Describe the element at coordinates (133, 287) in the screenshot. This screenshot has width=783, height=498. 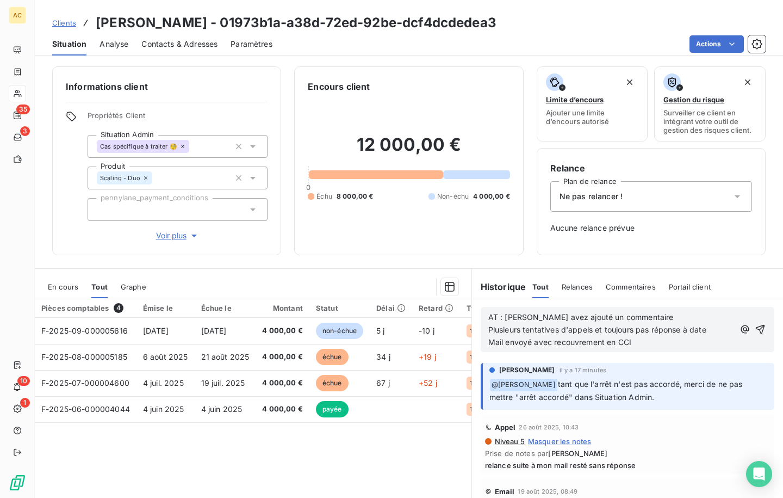
I see `span: Graphe` at that location.